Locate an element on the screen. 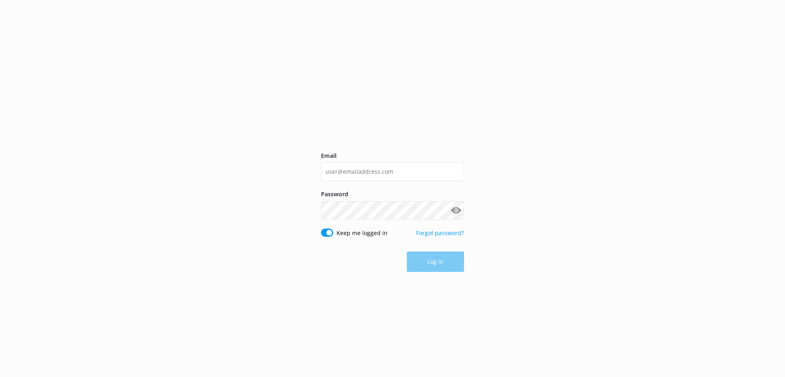 The width and height of the screenshot is (785, 377). label: Keep me logged in is located at coordinates (362, 233).